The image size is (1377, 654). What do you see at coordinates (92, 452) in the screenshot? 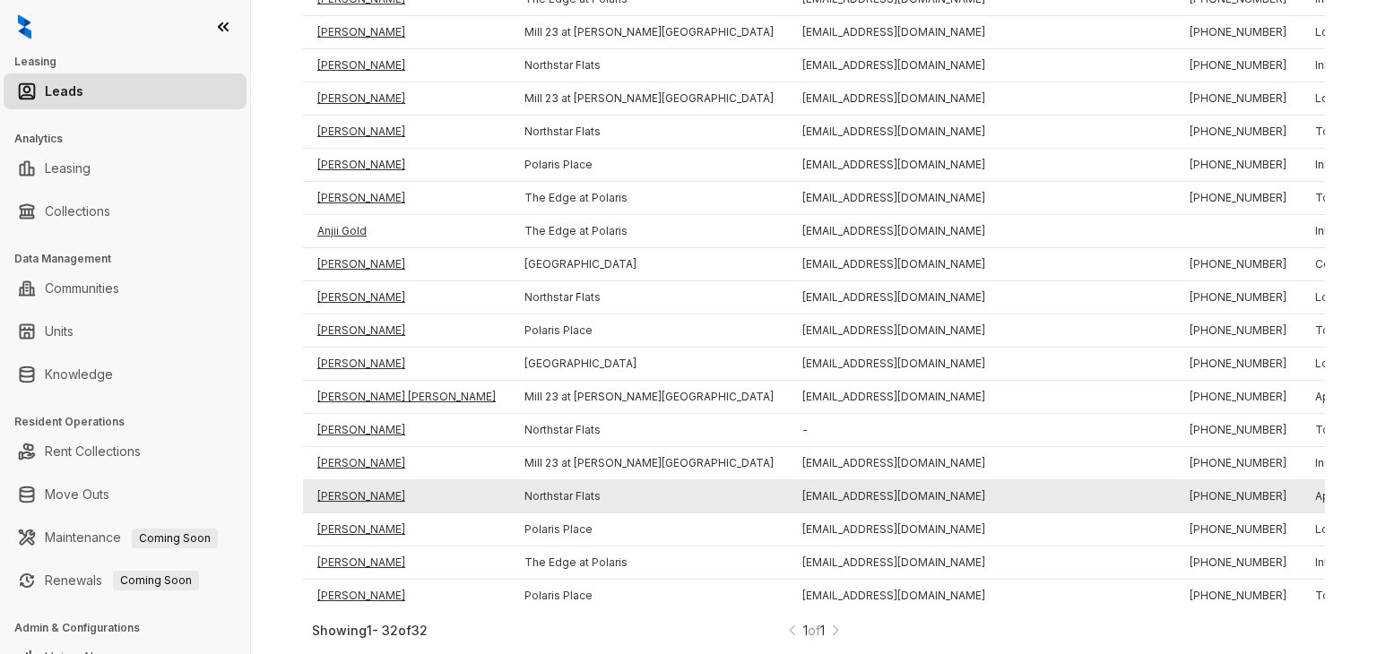
I see `a: Rent Collections` at bounding box center [92, 452].